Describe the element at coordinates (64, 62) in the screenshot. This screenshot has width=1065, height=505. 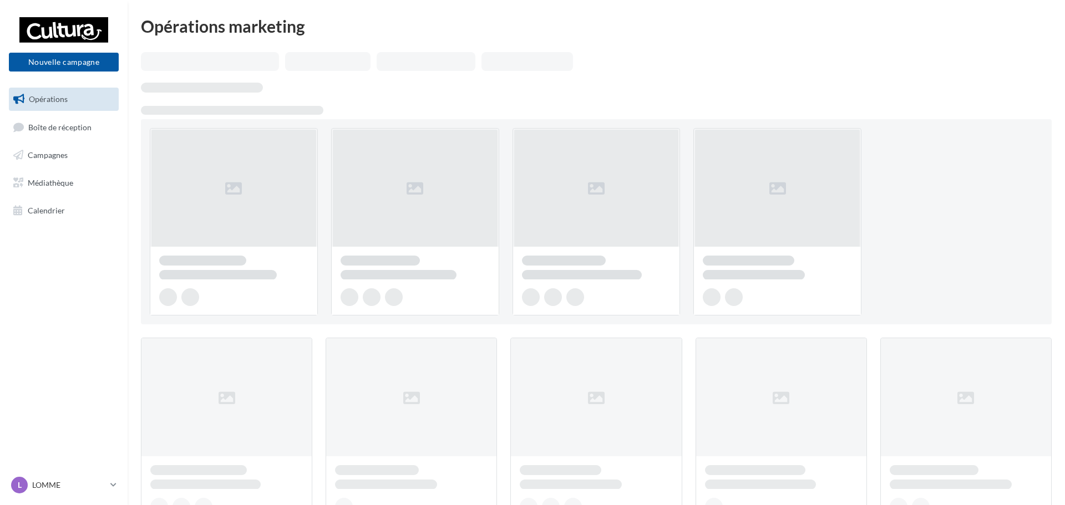
I see `button: Nouvelle campagne` at that location.